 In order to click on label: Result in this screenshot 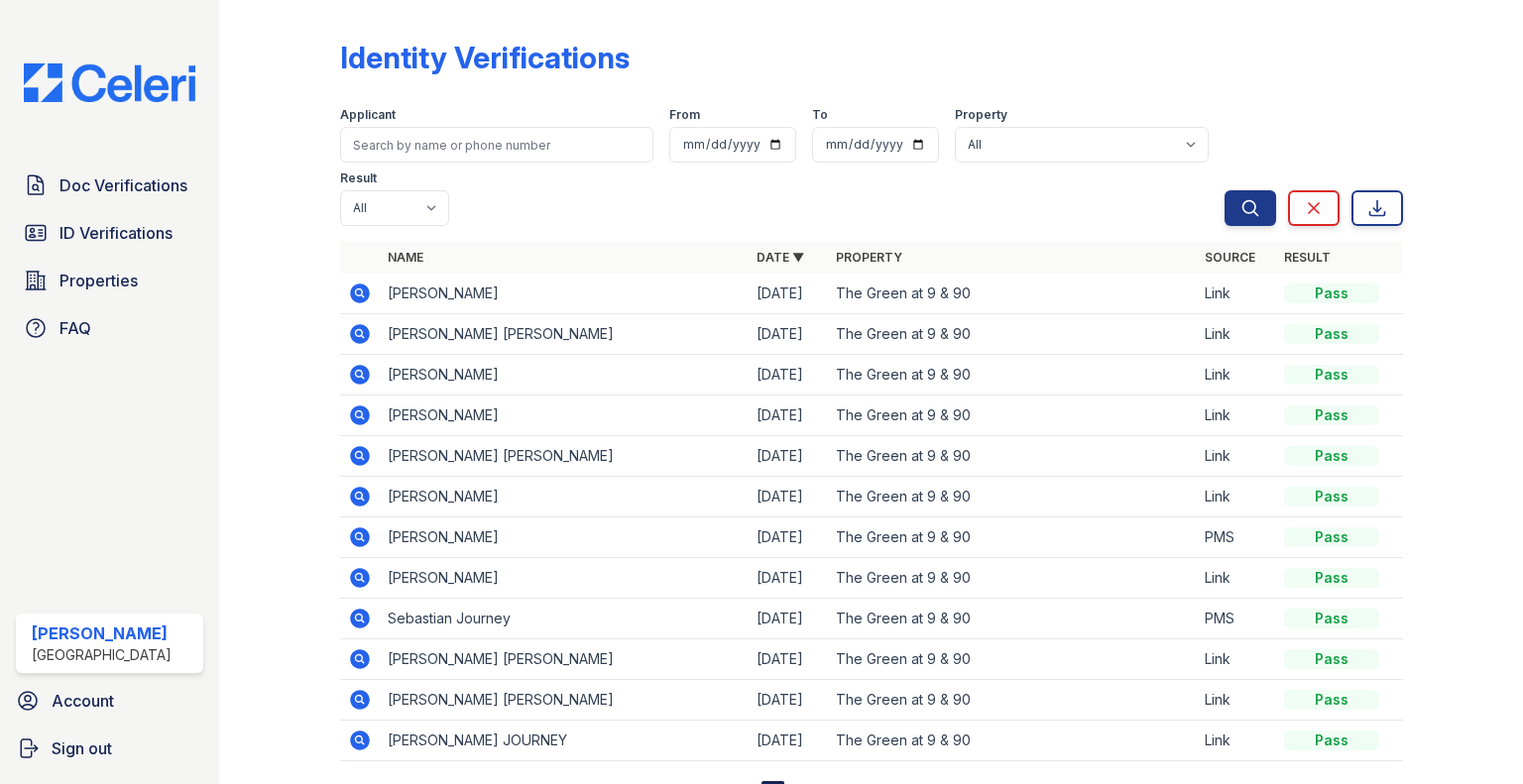, I will do `click(358, 179)`.